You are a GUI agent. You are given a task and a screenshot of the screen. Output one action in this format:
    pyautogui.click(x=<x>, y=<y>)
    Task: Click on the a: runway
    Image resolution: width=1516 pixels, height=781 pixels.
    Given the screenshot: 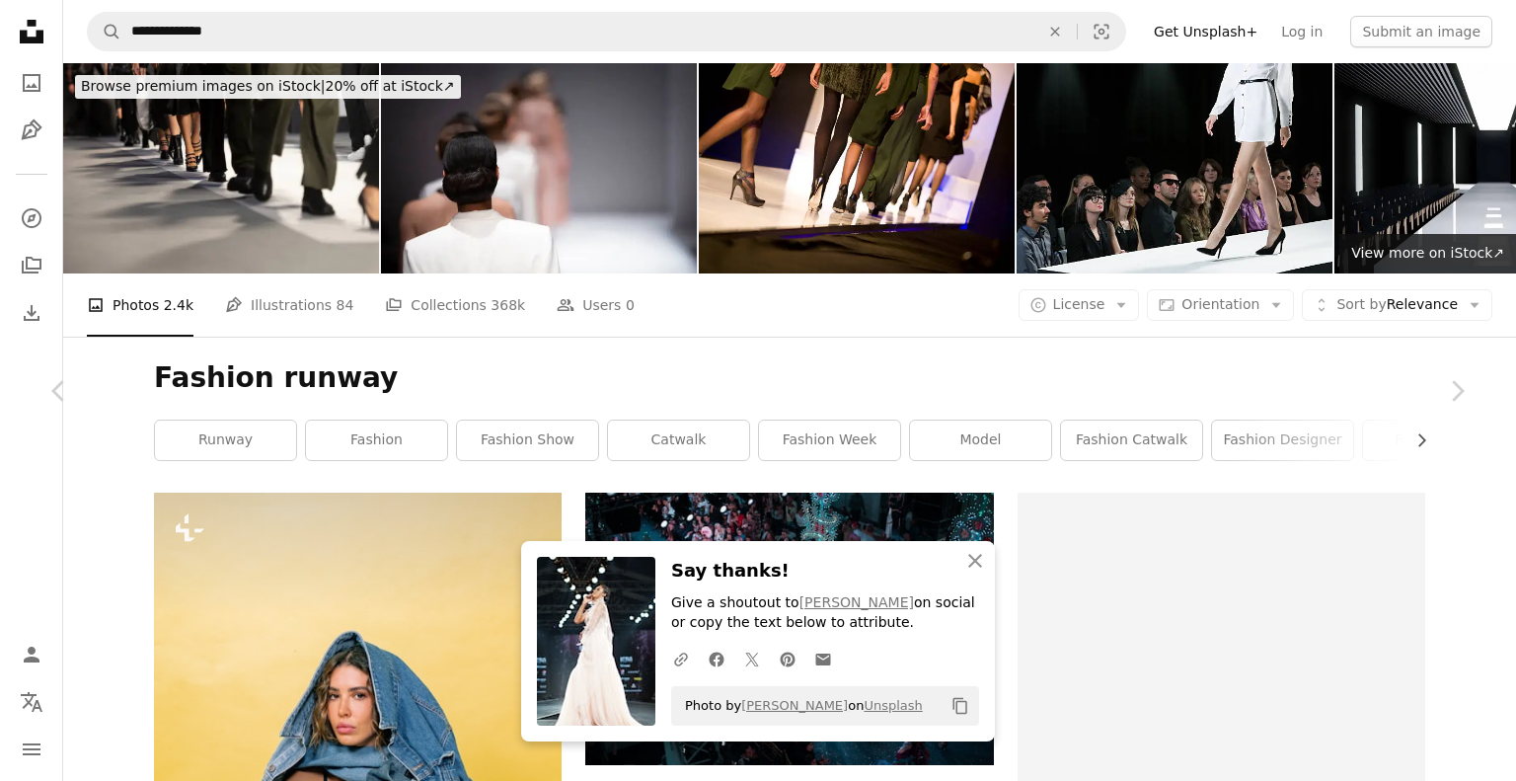 What is the action you would take?
    pyautogui.click(x=225, y=440)
    